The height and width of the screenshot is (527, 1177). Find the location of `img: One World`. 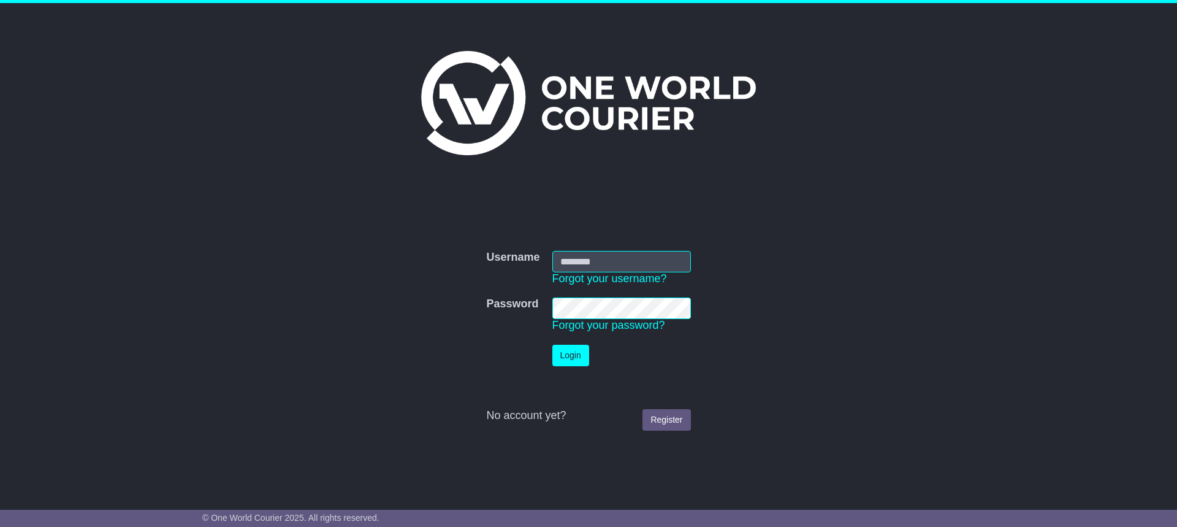

img: One World is located at coordinates (589, 103).